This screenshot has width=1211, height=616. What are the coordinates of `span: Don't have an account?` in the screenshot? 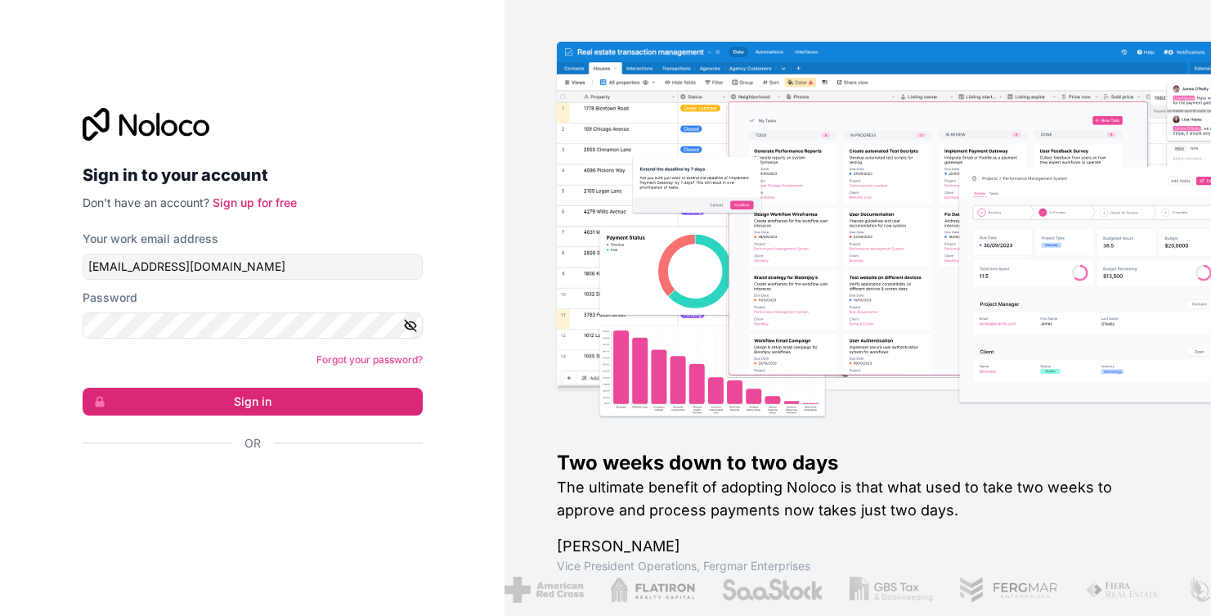 It's located at (146, 202).